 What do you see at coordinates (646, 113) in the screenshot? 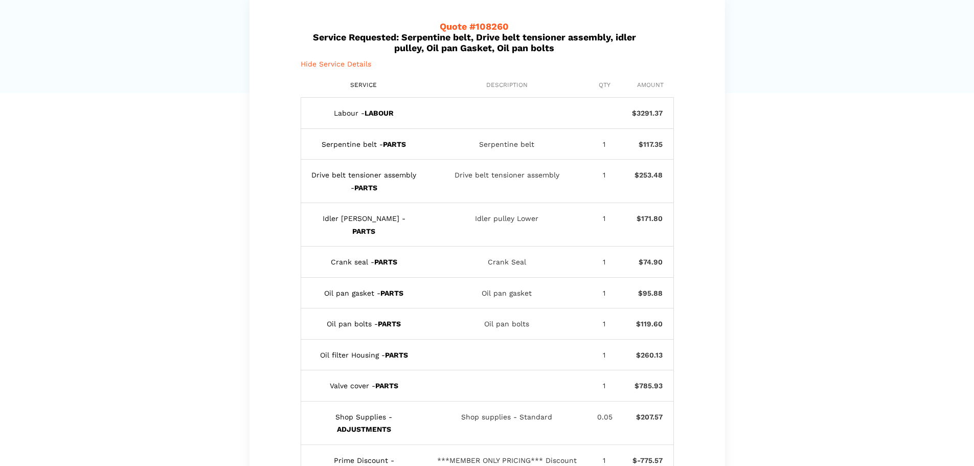
I see `div: $3291.37` at bounding box center [646, 113].